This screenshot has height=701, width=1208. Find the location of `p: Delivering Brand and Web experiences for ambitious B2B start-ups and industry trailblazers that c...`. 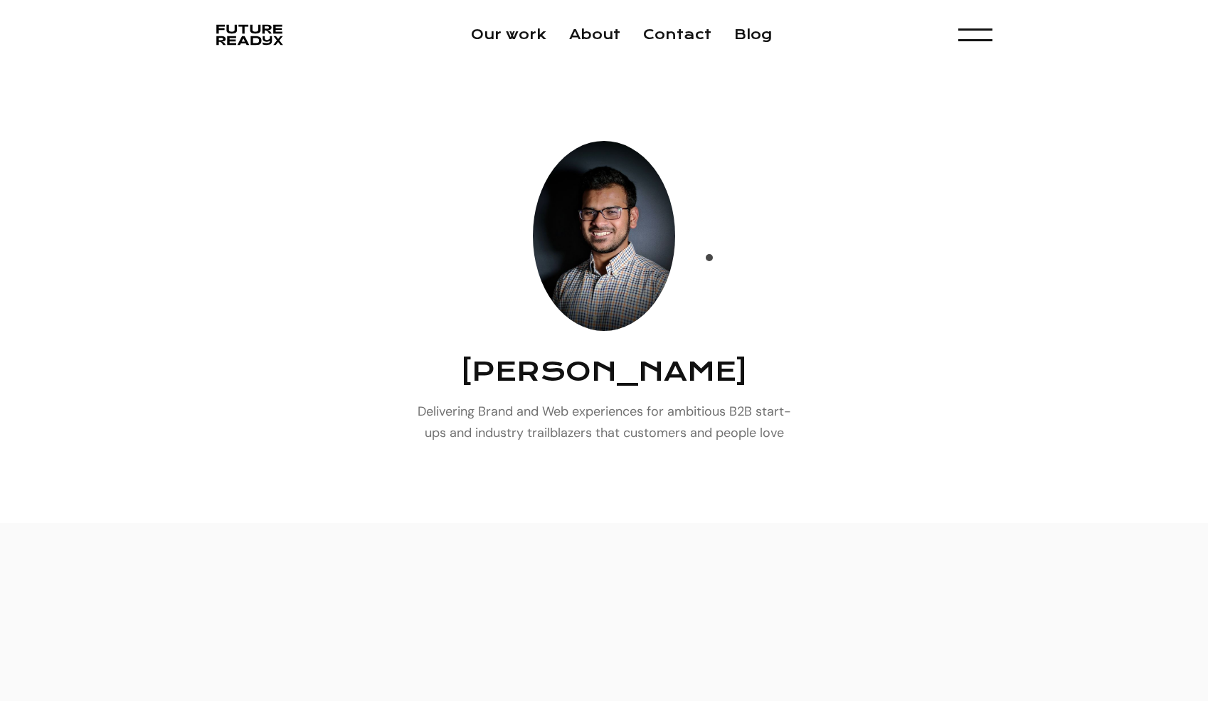

p: Delivering Brand and Web experiences for ambitious B2B start-ups and industry trailblazers that c... is located at coordinates (604, 422).